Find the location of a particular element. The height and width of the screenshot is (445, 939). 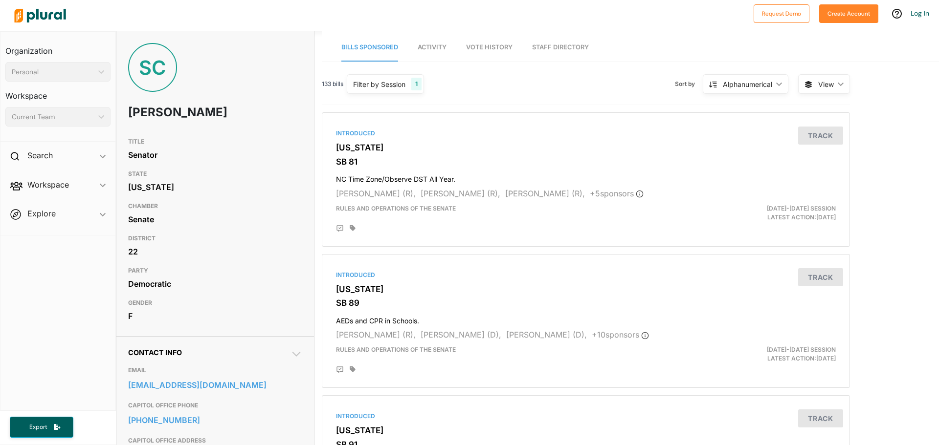

span: Contact Info is located at coordinates (155, 353).